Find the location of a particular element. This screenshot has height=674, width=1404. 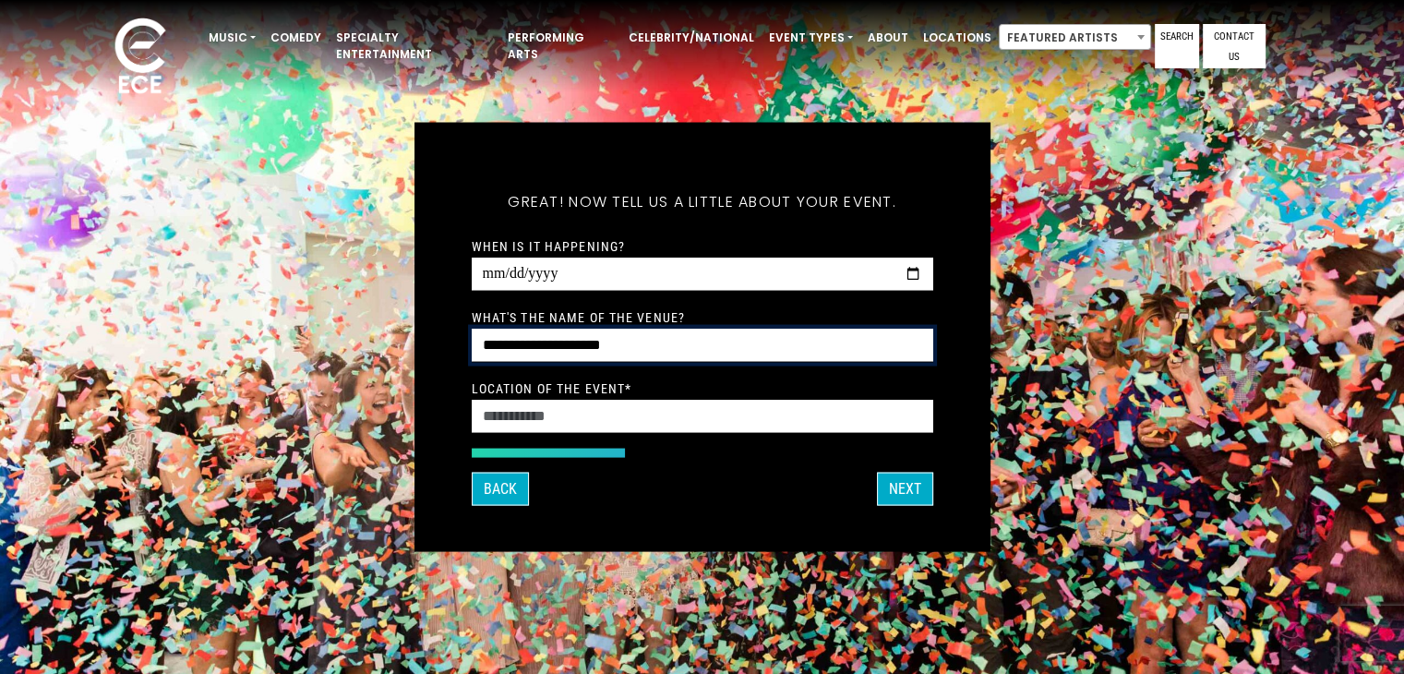

a: Event Types is located at coordinates (810, 38).